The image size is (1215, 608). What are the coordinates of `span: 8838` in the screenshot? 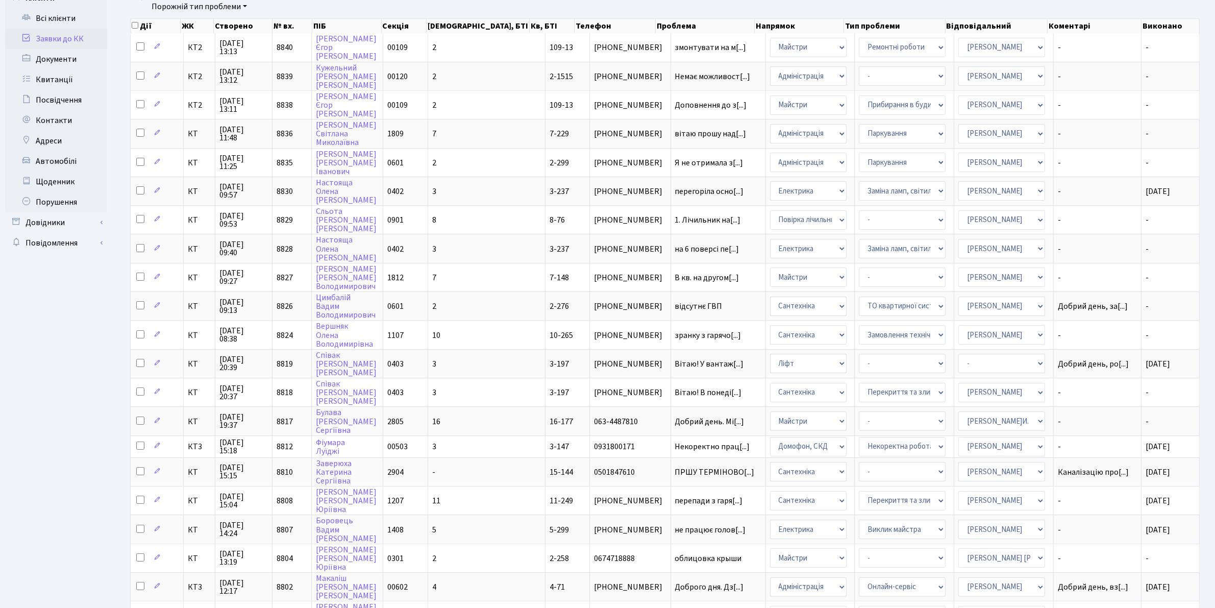 It's located at (285, 105).